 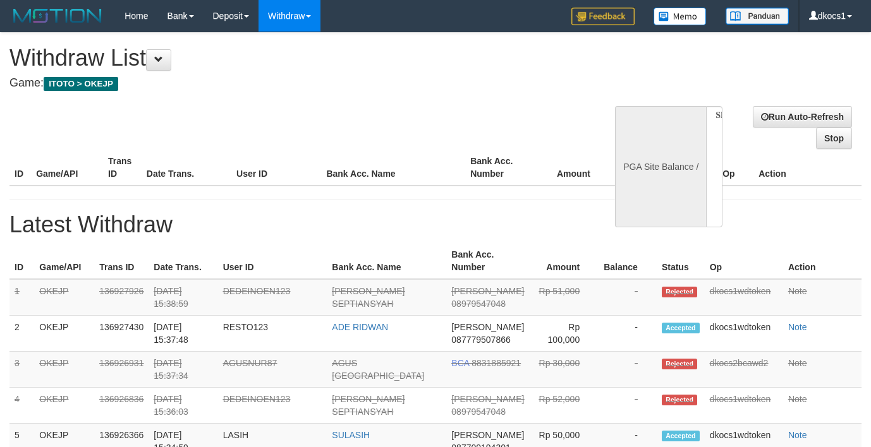 I want to click on td: 2, so click(x=21, y=334).